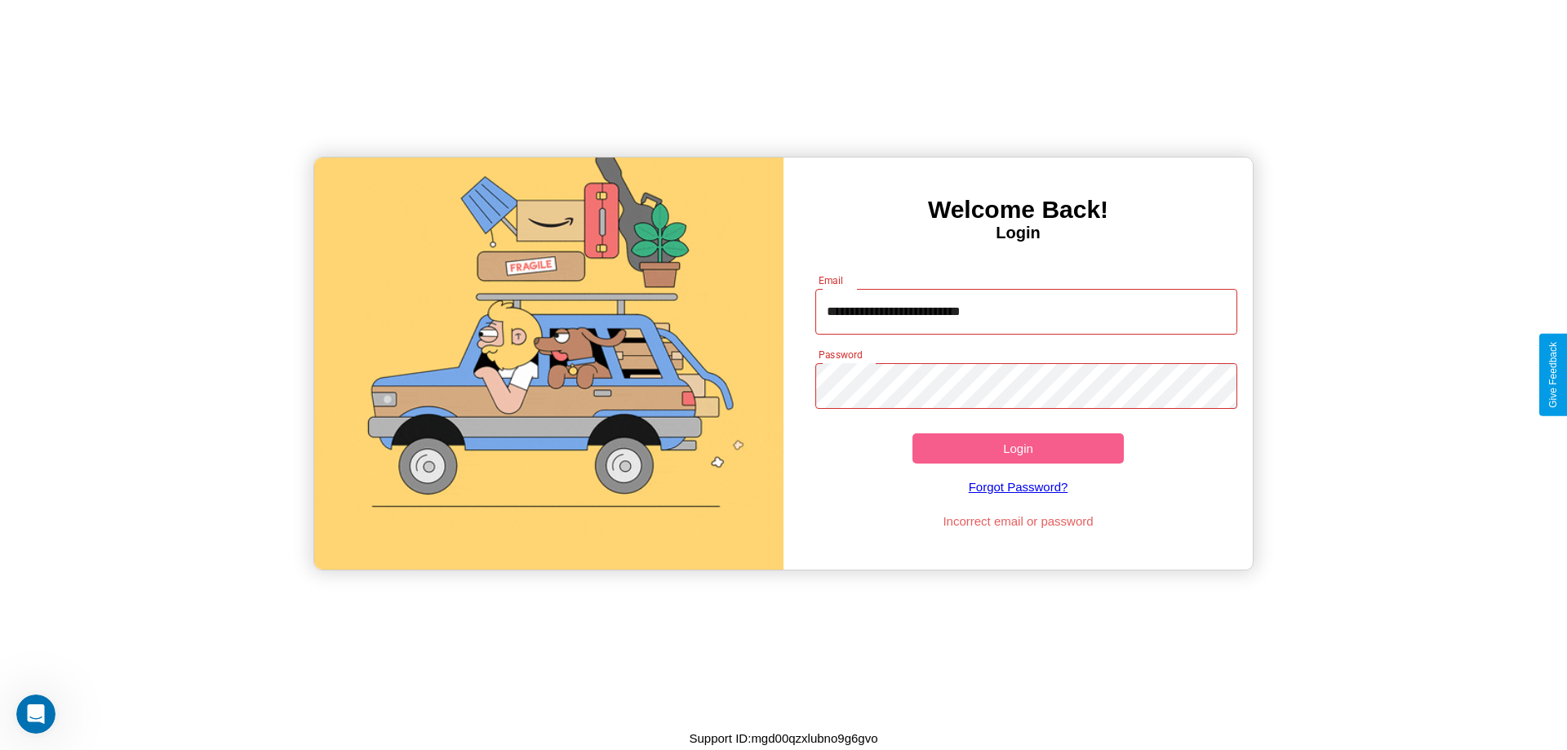 Image resolution: width=1567 pixels, height=750 pixels. I want to click on img: gif, so click(548, 363).